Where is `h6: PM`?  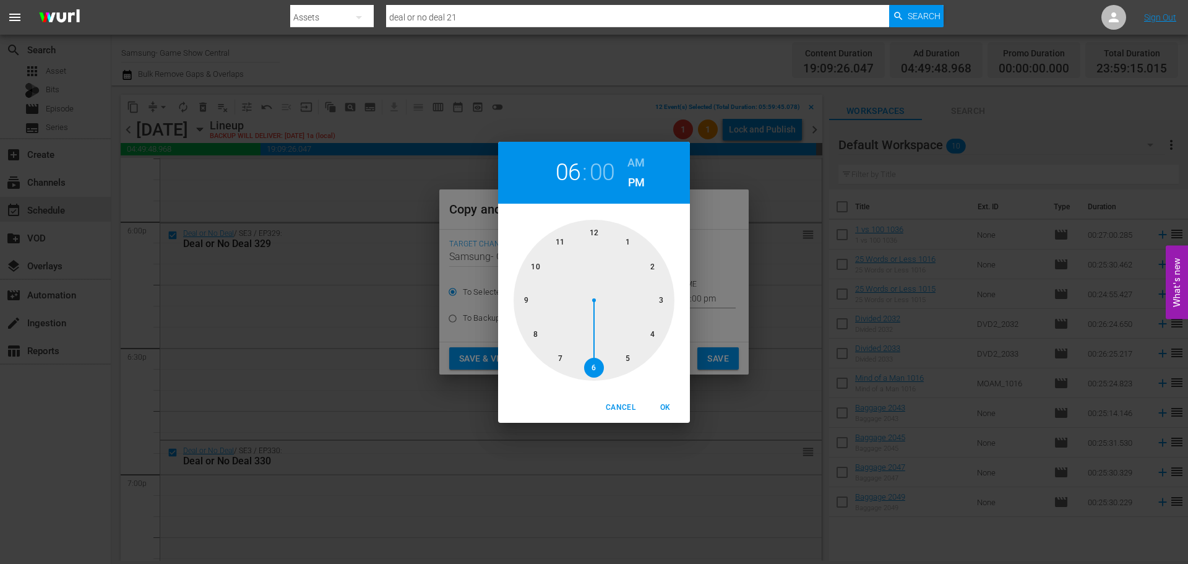
h6: PM is located at coordinates (636, 183).